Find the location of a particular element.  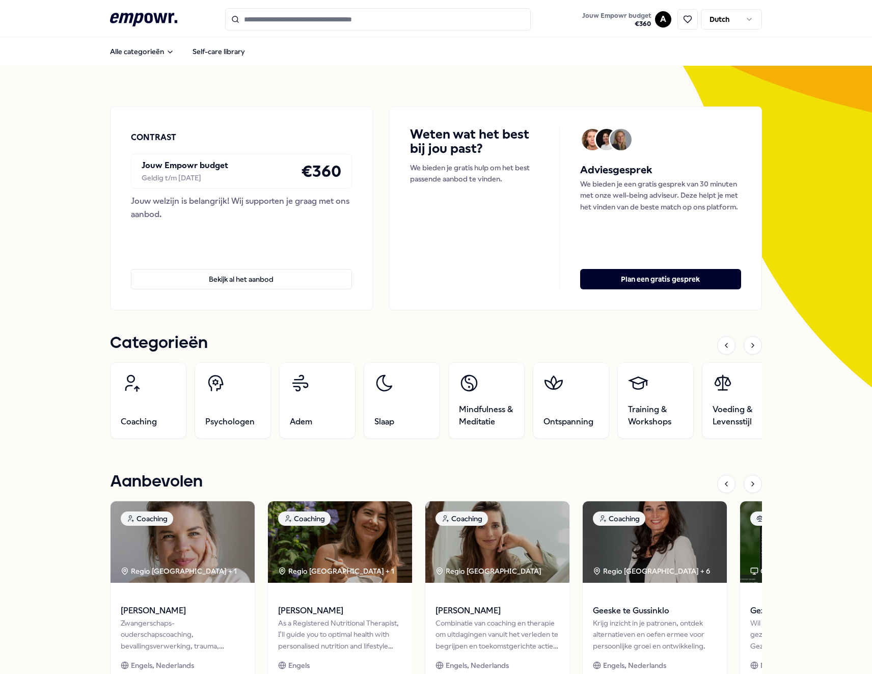

h1: Categorieën is located at coordinates (159, 343).